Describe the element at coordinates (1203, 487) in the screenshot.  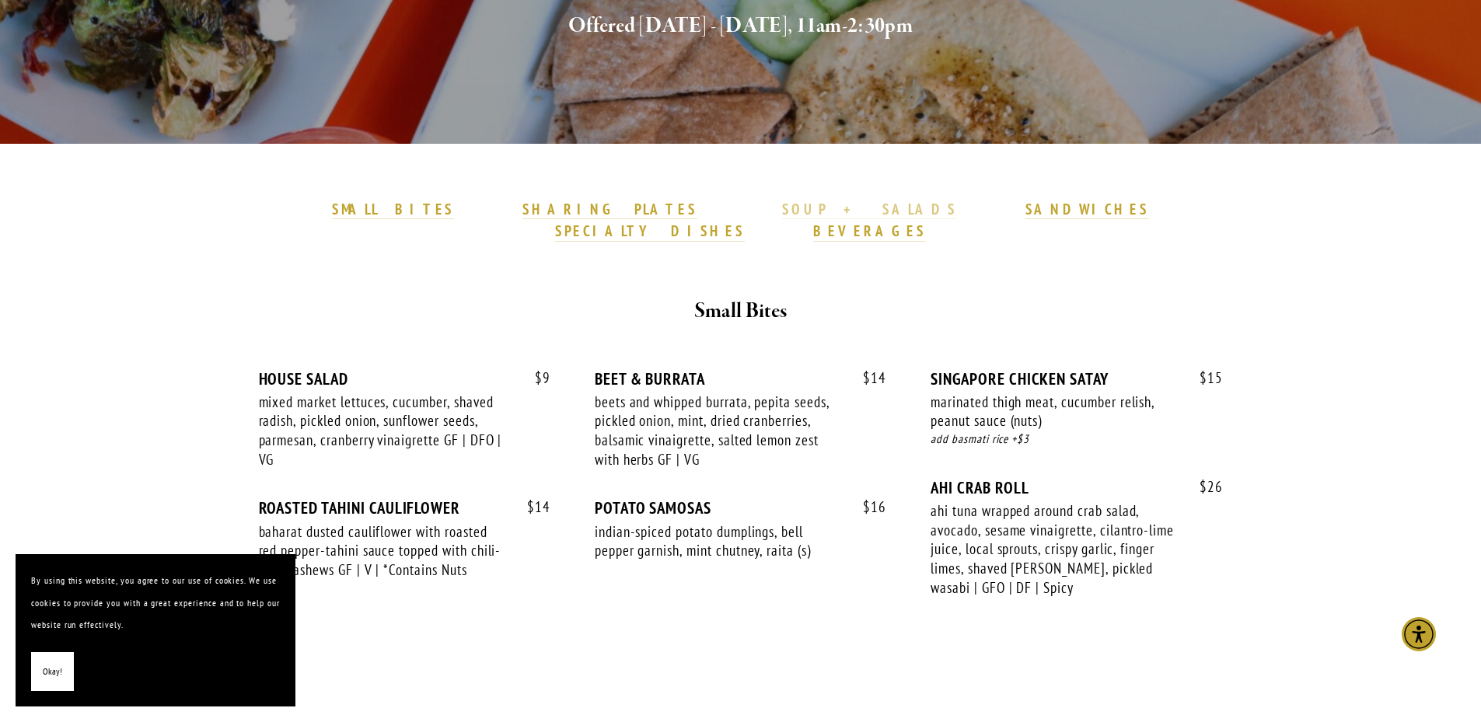
I see `span: 26` at that location.